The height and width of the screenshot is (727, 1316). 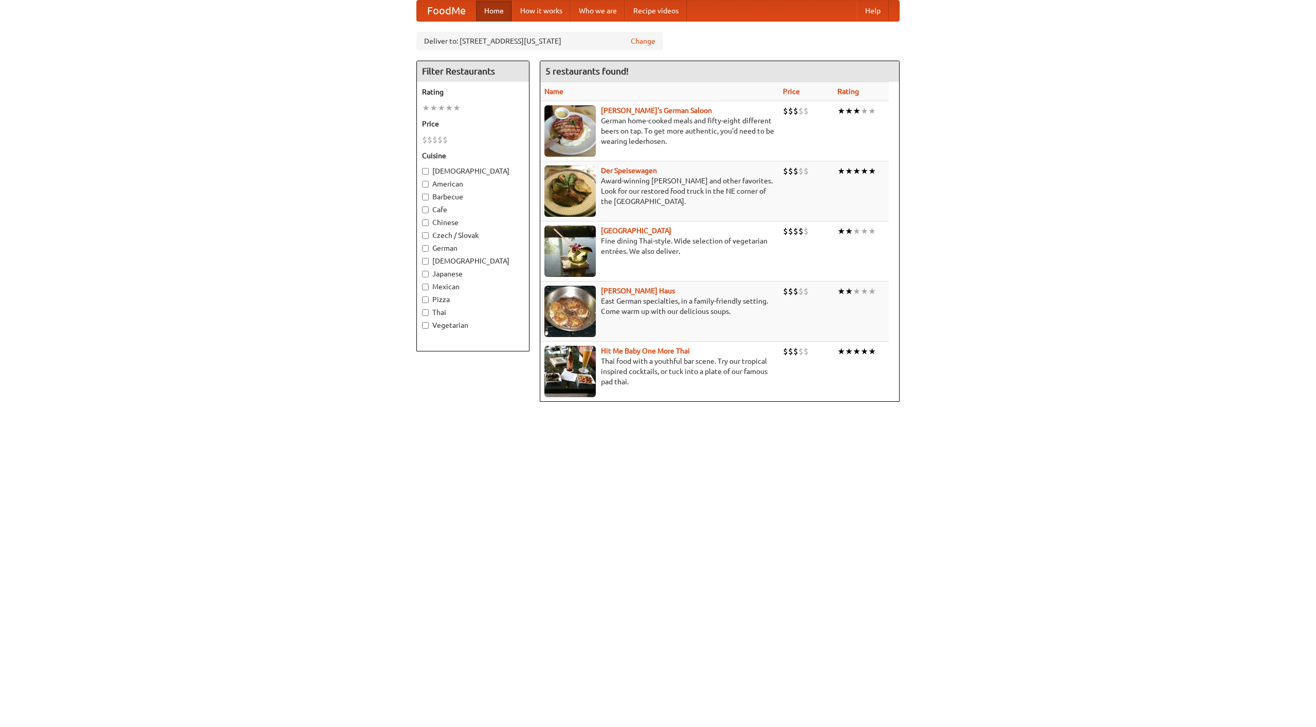 I want to click on a: Who we are, so click(x=598, y=11).